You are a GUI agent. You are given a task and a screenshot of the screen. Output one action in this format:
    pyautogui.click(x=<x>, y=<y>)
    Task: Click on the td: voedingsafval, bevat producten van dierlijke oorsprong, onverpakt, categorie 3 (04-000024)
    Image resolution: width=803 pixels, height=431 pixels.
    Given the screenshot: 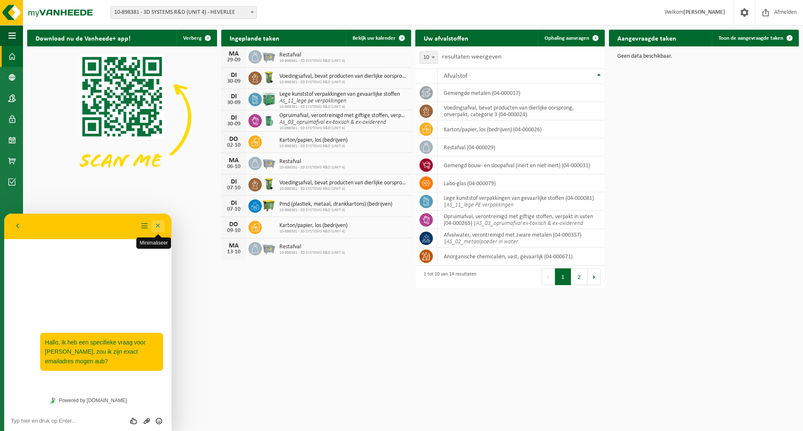 What is the action you would take?
    pyautogui.click(x=521, y=111)
    